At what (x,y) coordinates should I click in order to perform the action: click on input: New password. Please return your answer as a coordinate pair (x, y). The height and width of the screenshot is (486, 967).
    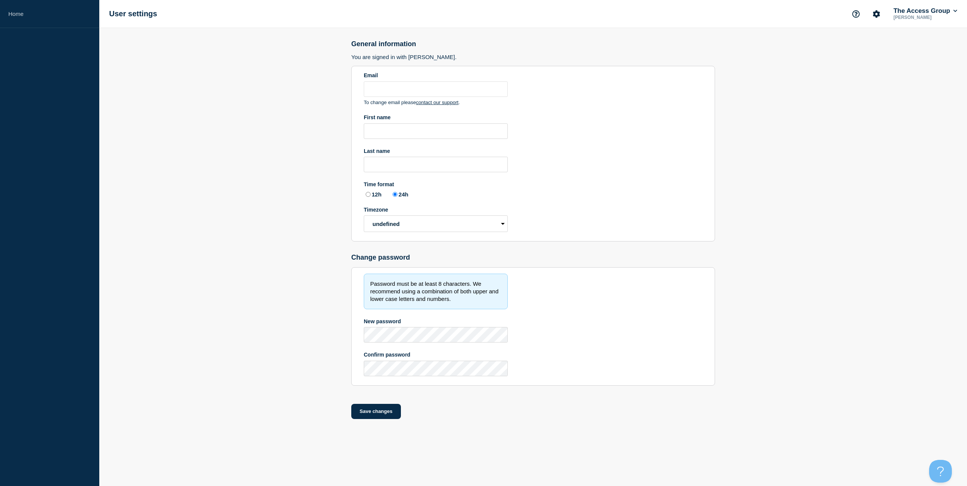
    Looking at the image, I should click on (436, 335).